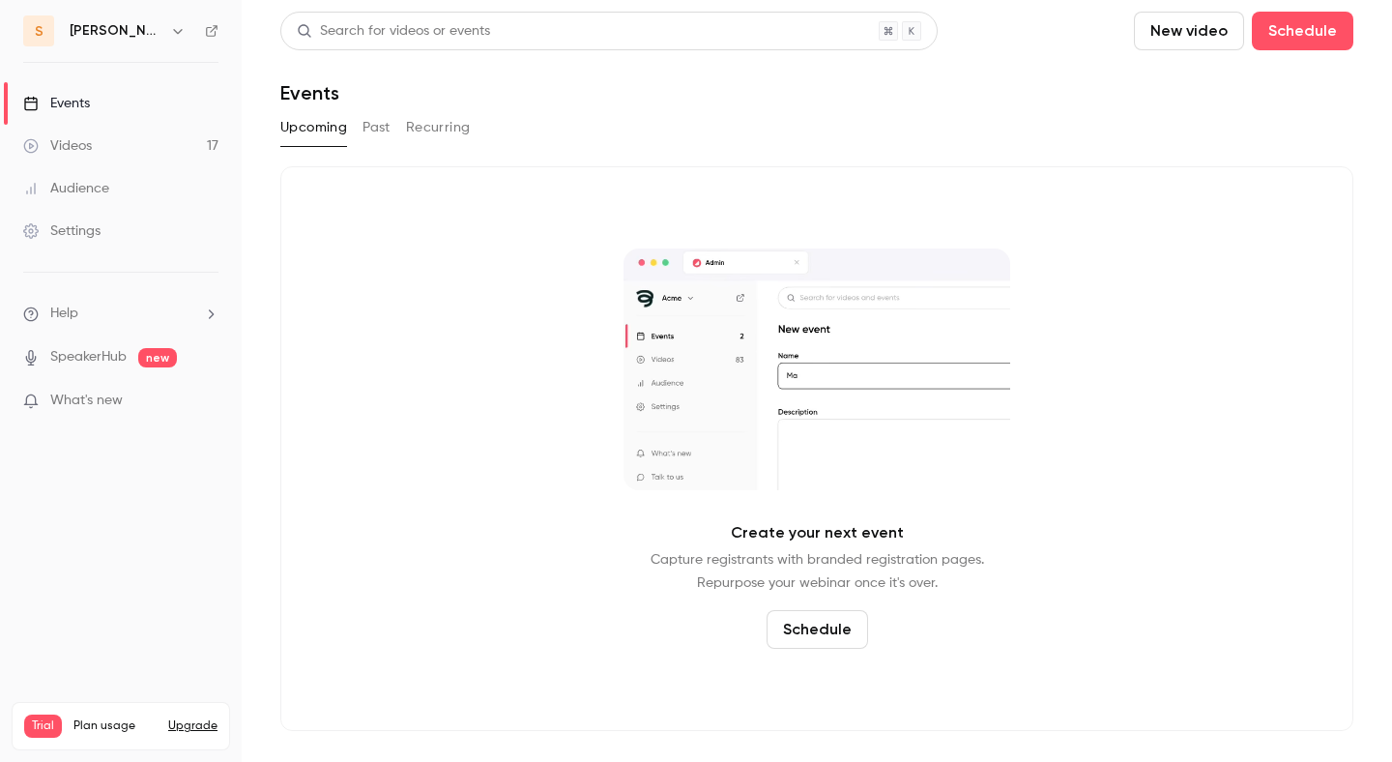  What do you see at coordinates (115, 726) in the screenshot?
I see `span: Plan usage` at bounding box center [115, 726].